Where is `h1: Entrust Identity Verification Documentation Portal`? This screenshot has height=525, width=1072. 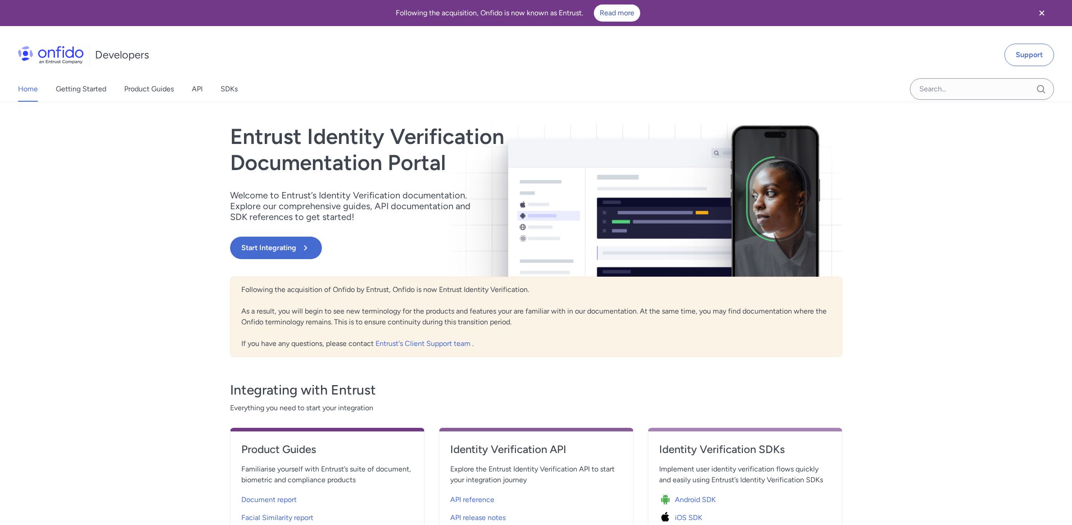
h1: Entrust Identity Verification Documentation Portal is located at coordinates (444, 149).